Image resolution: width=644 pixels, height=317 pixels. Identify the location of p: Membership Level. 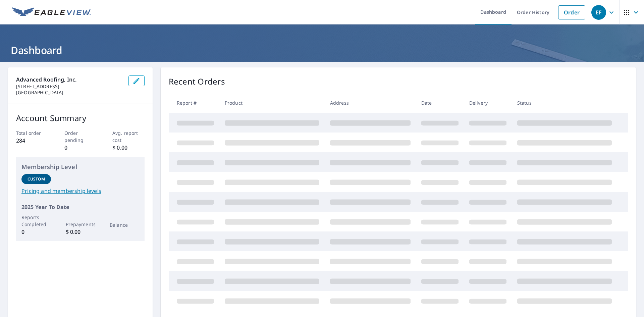
(80, 167).